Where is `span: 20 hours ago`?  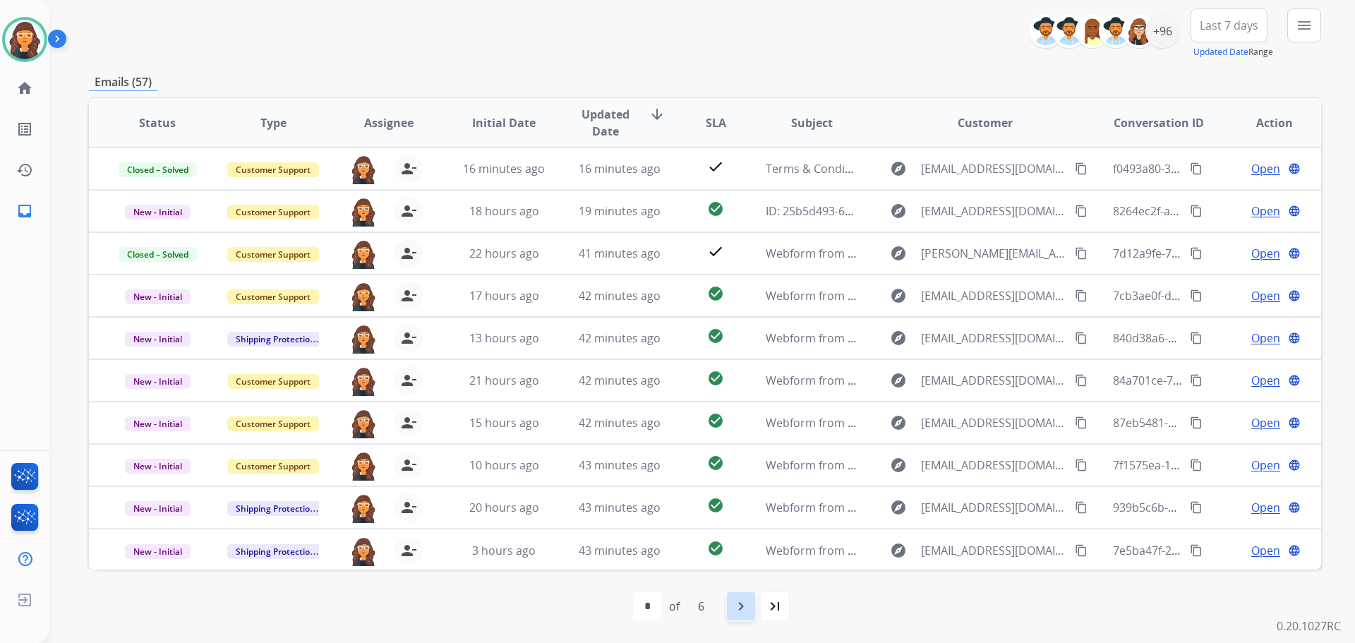
span: 20 hours ago is located at coordinates (504, 507).